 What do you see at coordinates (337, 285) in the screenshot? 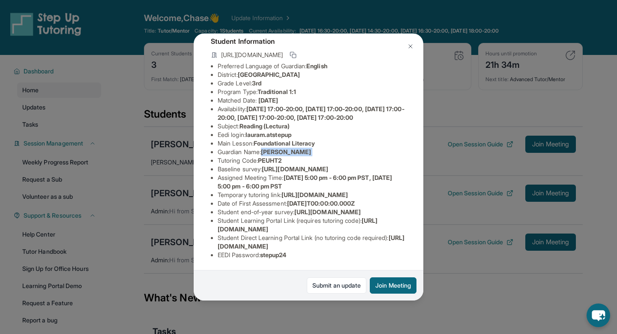
I see `a: Submit an update` at bounding box center [337, 285].